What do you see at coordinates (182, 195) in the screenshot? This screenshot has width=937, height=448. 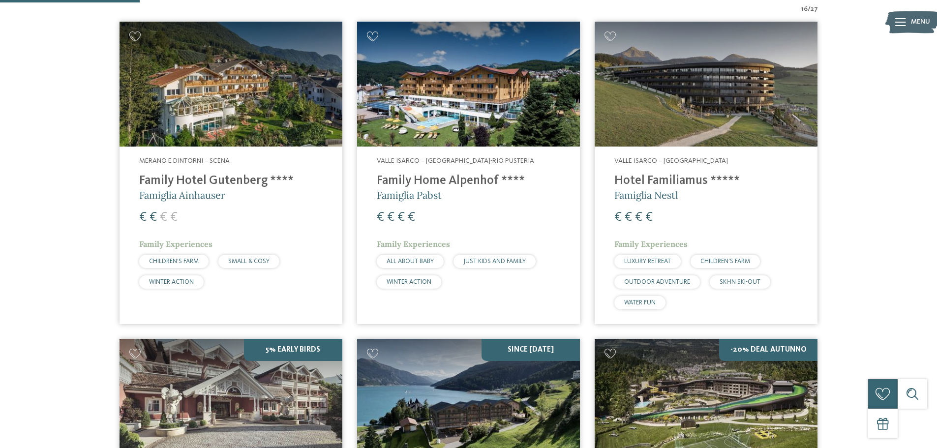 I see `span: Famiglia Ainhauser` at bounding box center [182, 195].